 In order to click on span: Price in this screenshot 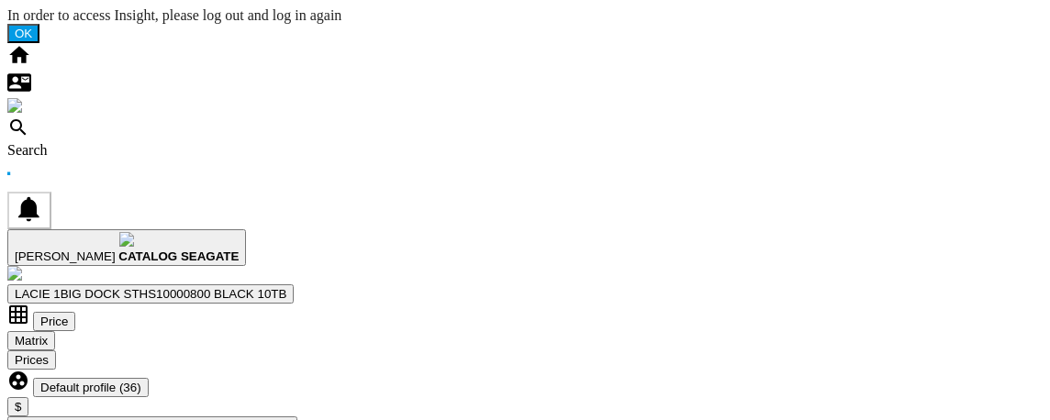, I will do `click(54, 321)`.